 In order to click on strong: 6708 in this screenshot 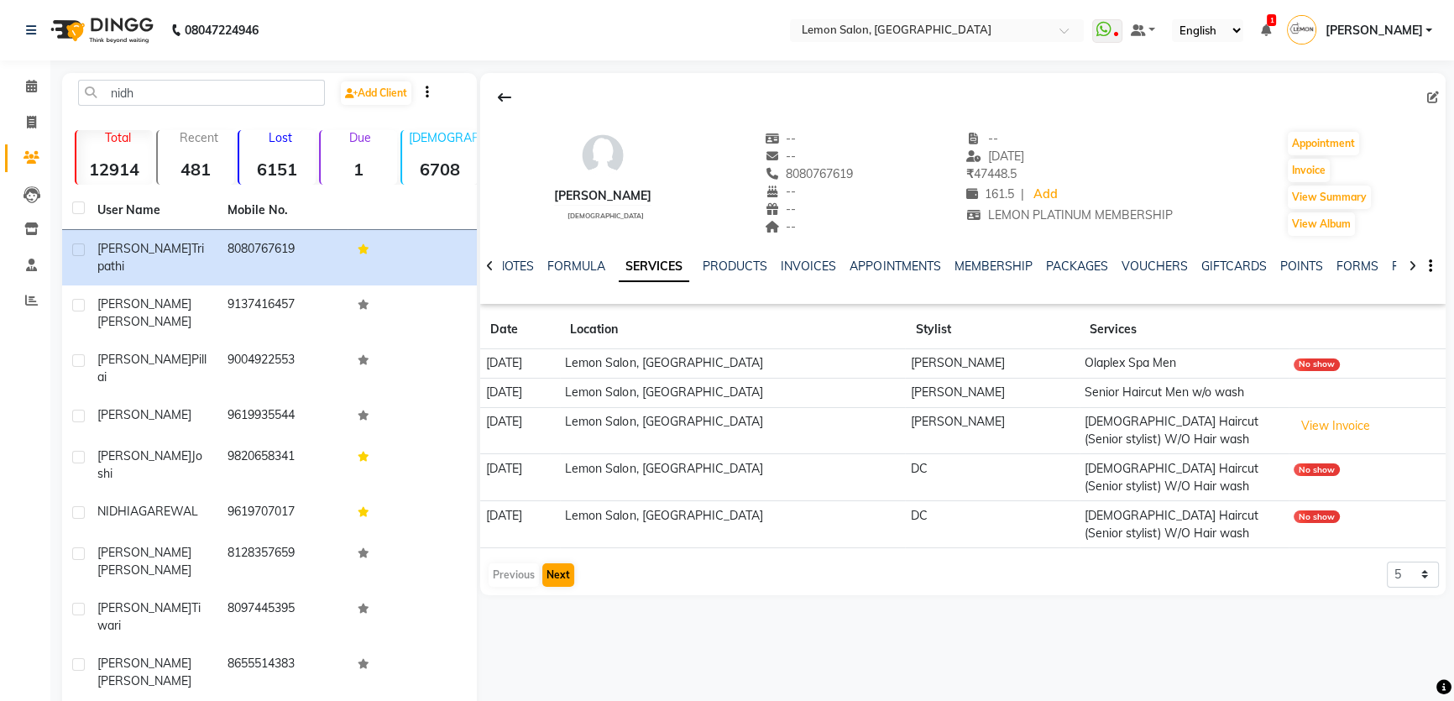, I will do `click(440, 169)`.